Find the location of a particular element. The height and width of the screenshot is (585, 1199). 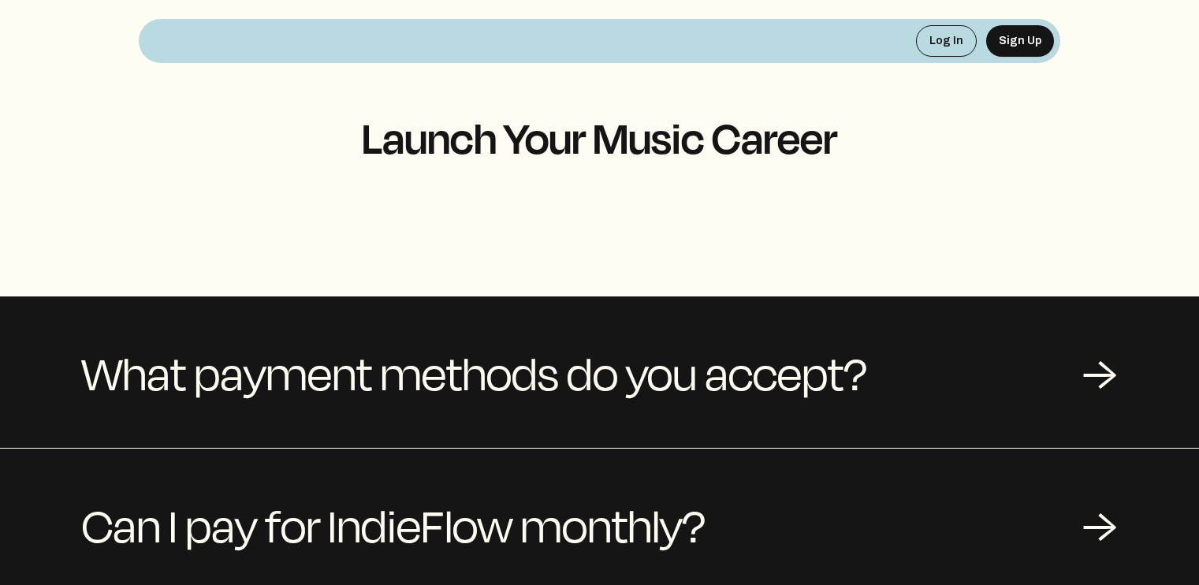

button: Sign Up is located at coordinates (1020, 41).